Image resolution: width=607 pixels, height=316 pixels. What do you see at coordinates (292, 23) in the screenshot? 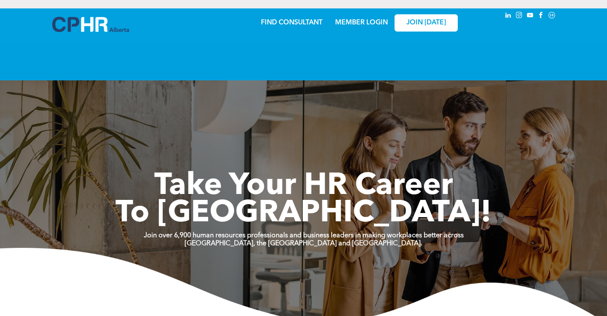
I see `a: FIND CONSULTANT` at bounding box center [292, 23].